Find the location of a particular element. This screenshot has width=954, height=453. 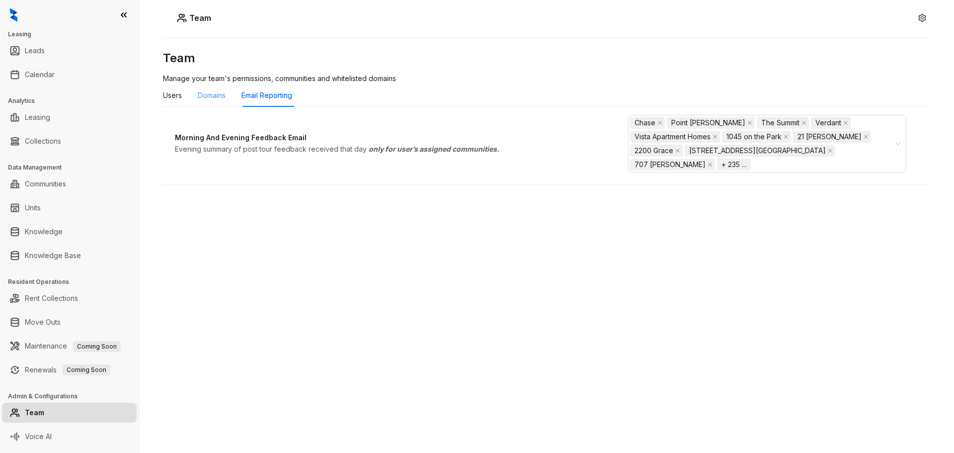

li: Rent Collections is located at coordinates (69, 298).